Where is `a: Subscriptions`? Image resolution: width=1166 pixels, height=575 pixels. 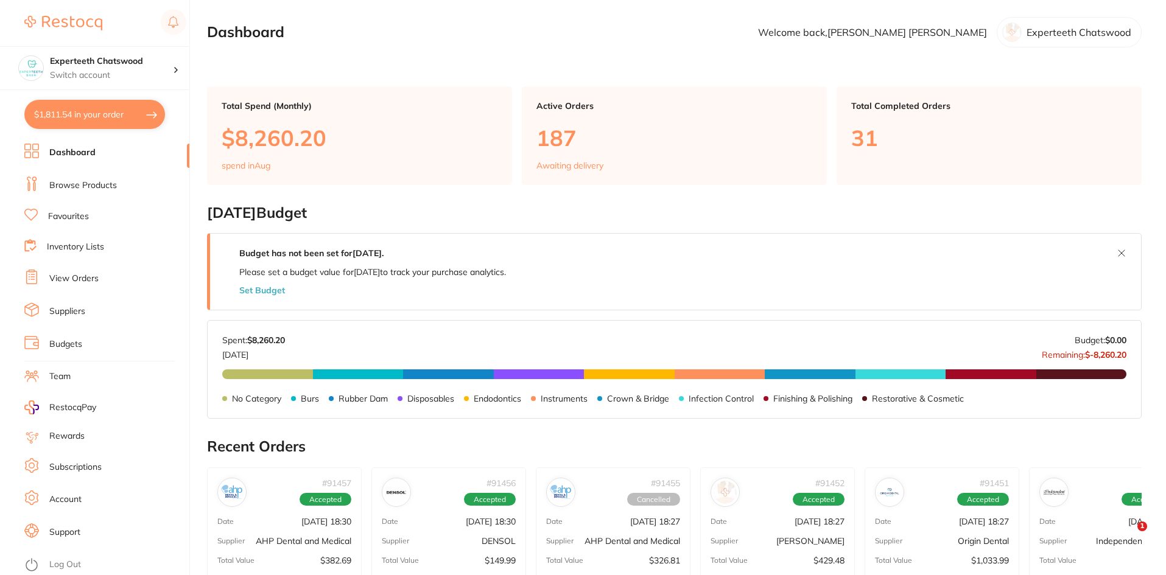 a: Subscriptions is located at coordinates (75, 467).